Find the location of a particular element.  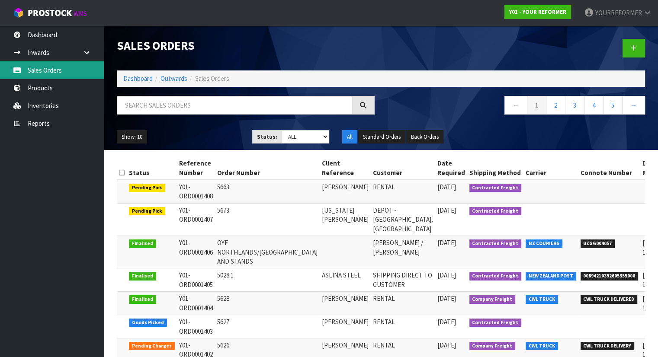

a: 5 is located at coordinates (613, 105).